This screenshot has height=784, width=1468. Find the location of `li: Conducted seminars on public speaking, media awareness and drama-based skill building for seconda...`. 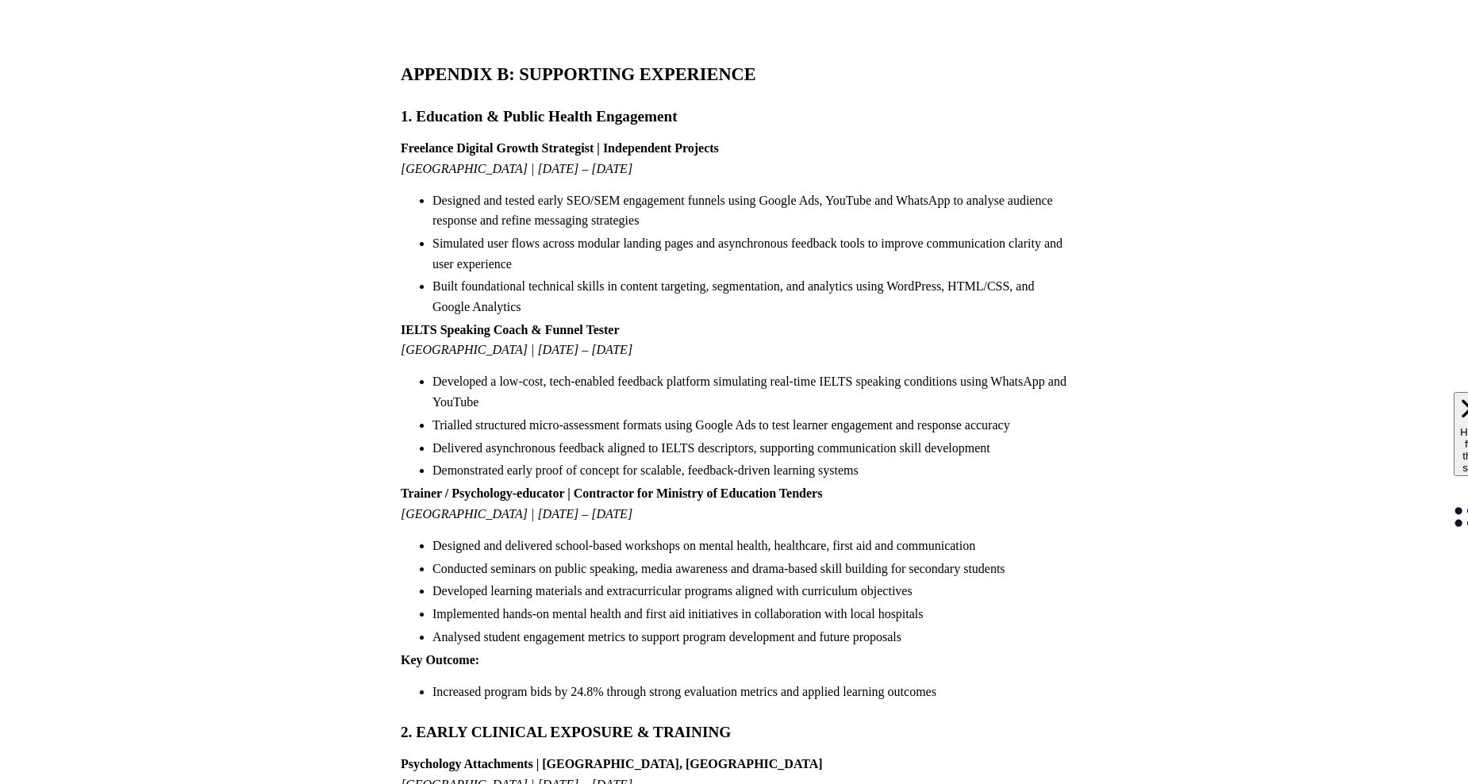

li: Conducted seminars on public speaking, media awareness and drama-based skill building for seconda... is located at coordinates (750, 569).